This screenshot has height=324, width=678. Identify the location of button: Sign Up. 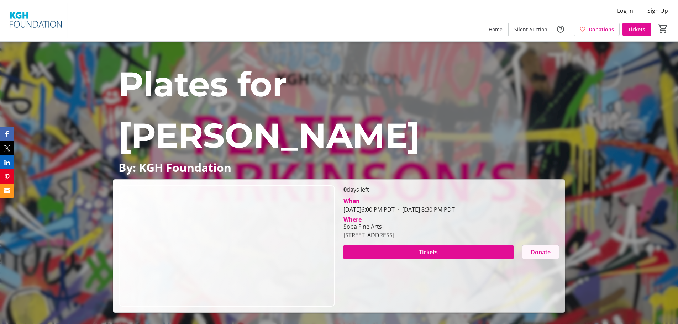
(658, 11).